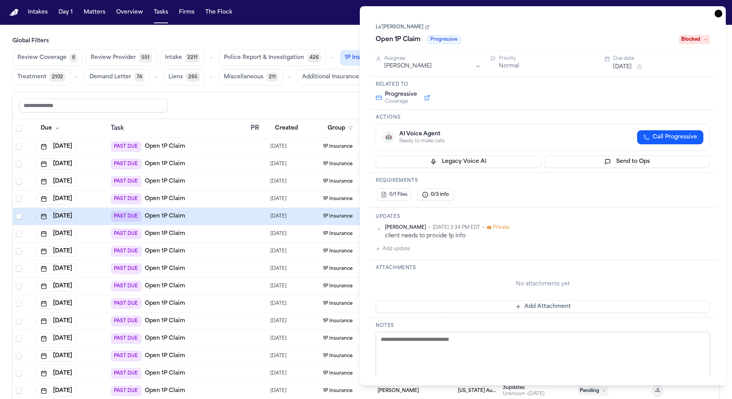 This screenshot has height=399, width=732. What do you see at coordinates (278, 356) in the screenshot?
I see `span: 8/22/2025, 9:44:27 AM` at bounding box center [278, 356].